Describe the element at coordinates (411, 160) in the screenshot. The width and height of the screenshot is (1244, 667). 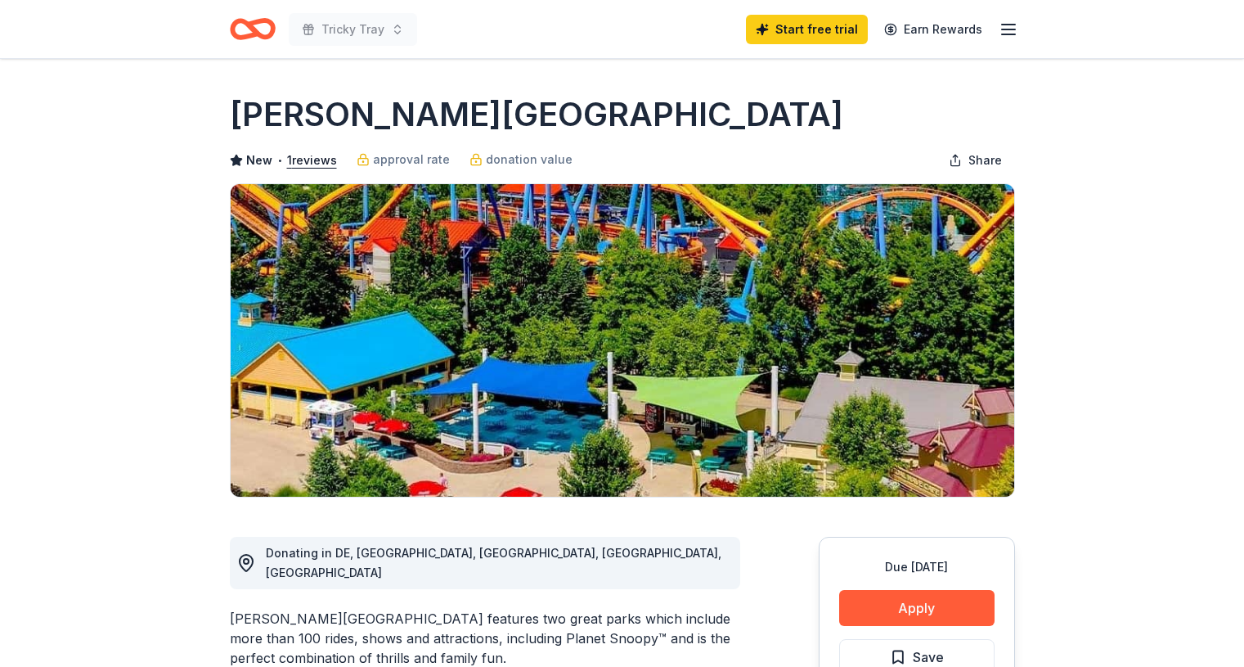
I see `span: approval rate` at that location.